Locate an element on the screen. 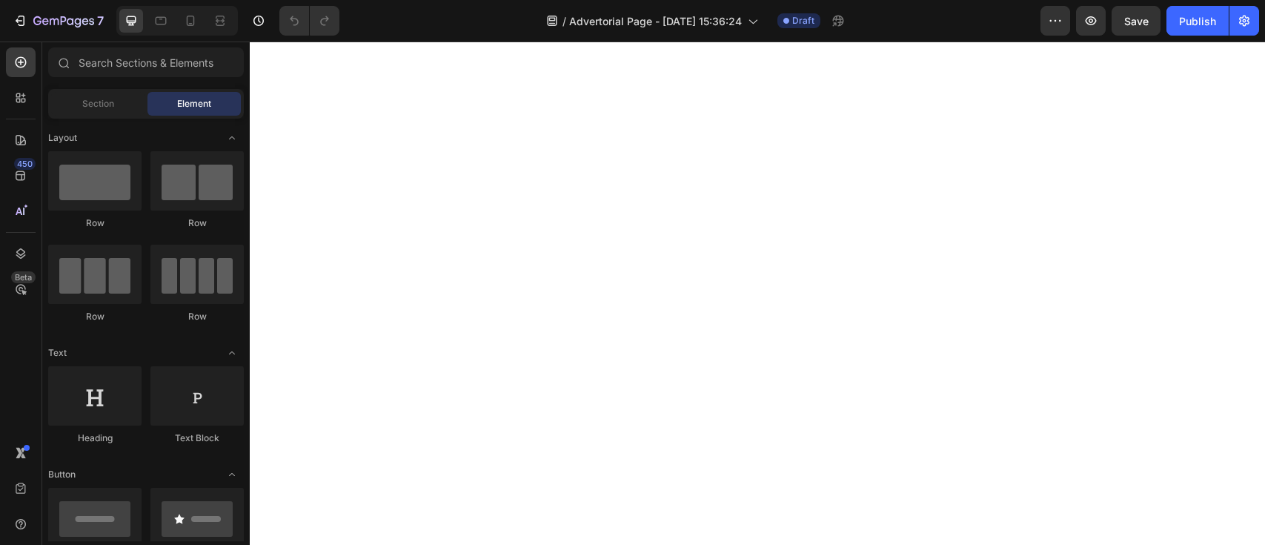 The width and height of the screenshot is (1265, 545). span: Section is located at coordinates (98, 104).